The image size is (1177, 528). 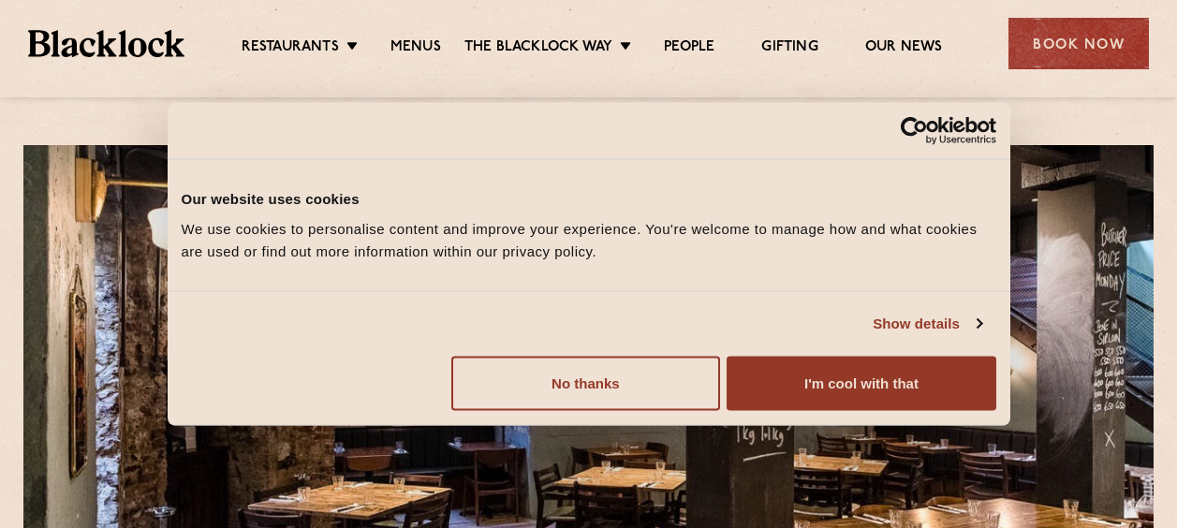 What do you see at coordinates (689, 49) in the screenshot?
I see `a: People` at bounding box center [689, 49].